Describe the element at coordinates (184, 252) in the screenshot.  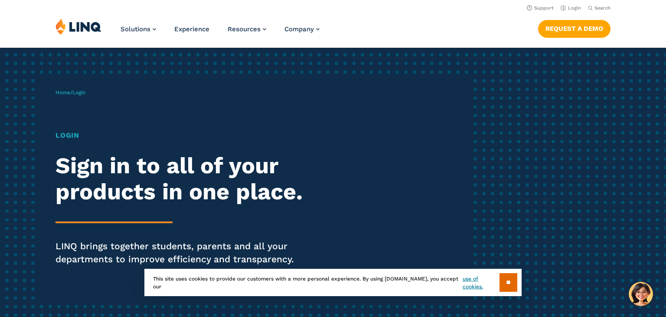
I see `p: LINQ brings together students, parents and all your departments to improve efficiency and transpa...` at that location.